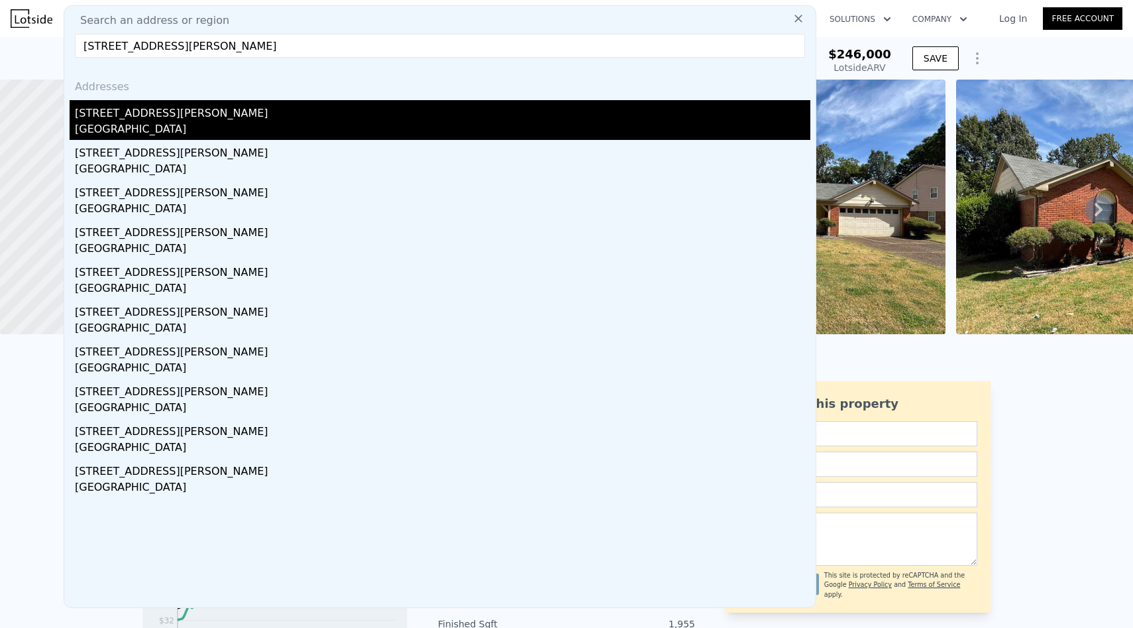 The height and width of the screenshot is (628, 1133). What do you see at coordinates (1083, 19) in the screenshot?
I see `a: Free Account` at bounding box center [1083, 19].